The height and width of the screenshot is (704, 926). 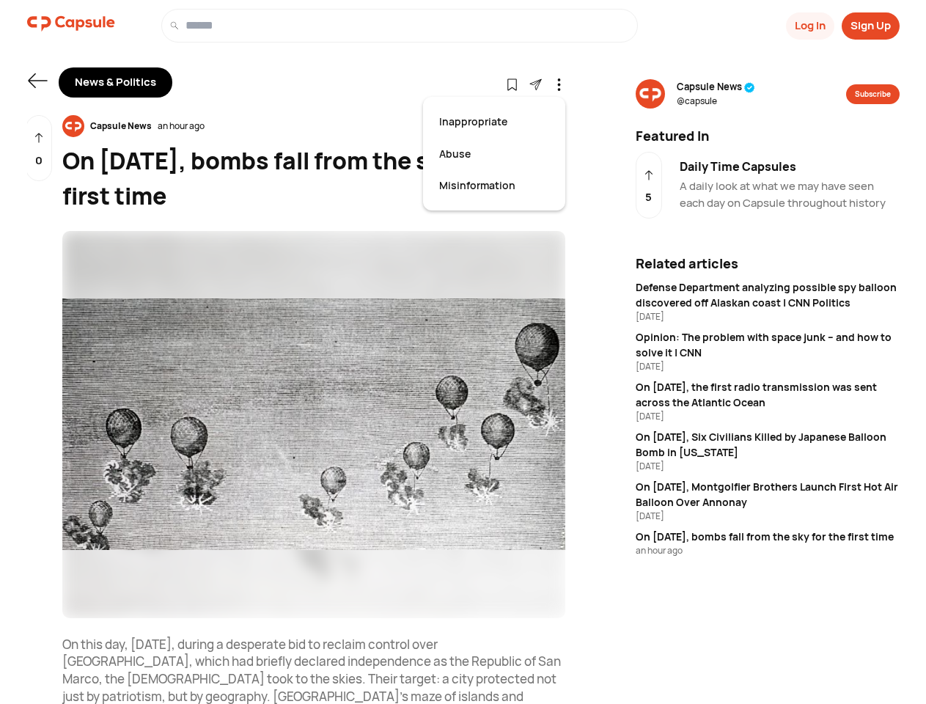 I want to click on a: logo, so click(x=71, y=26).